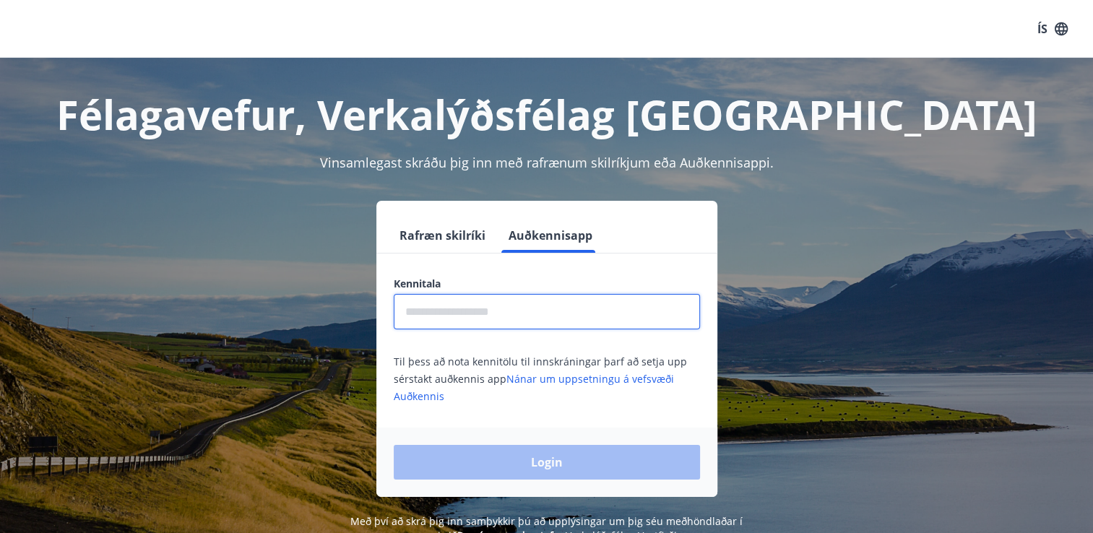  I want to click on a: Nánar um uppsetningu á vefsvæði Auðkennis, so click(534, 387).